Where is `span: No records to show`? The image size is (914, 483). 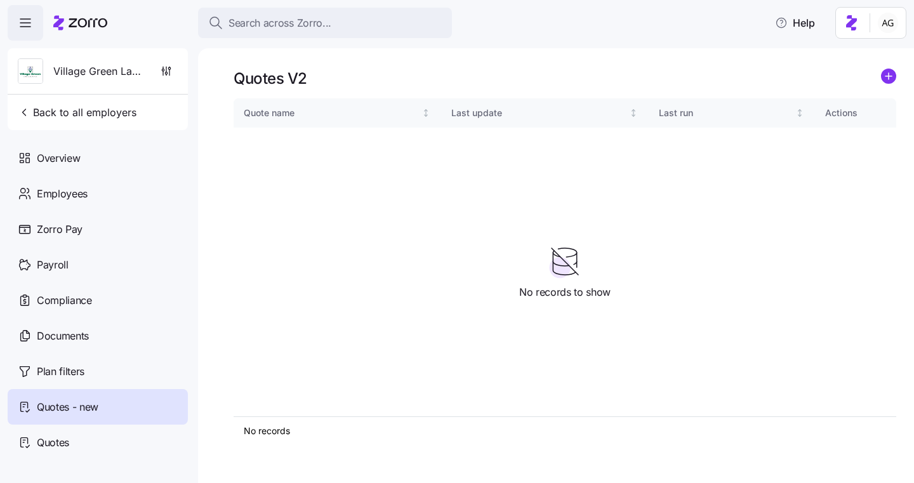
span: No records to show is located at coordinates (565, 292).